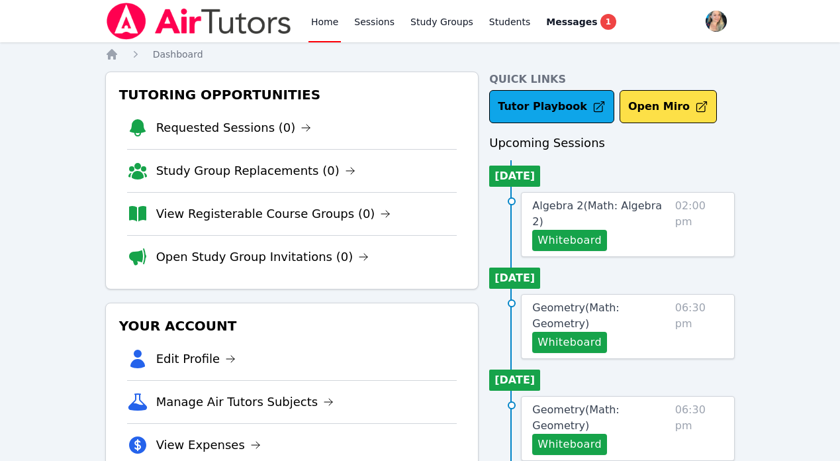 This screenshot has width=840, height=461. Describe the element at coordinates (245, 402) in the screenshot. I see `a: Manage Air Tutors Subjects` at that location.